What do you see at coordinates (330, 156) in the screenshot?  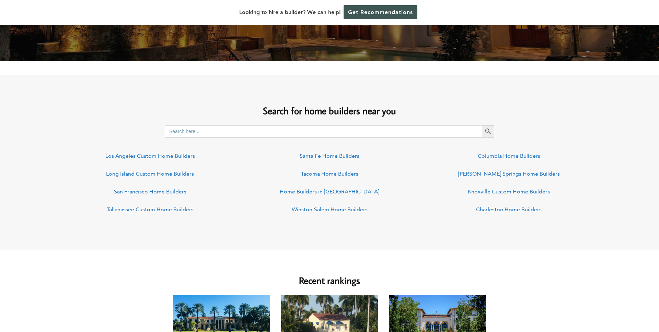 I see `a: Santa Fe Home Builders` at bounding box center [330, 156].